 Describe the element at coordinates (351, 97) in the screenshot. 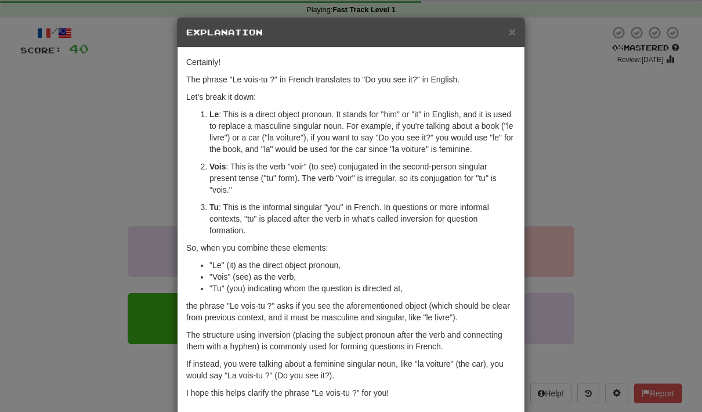

I see `p: Let's break it down:` at that location.